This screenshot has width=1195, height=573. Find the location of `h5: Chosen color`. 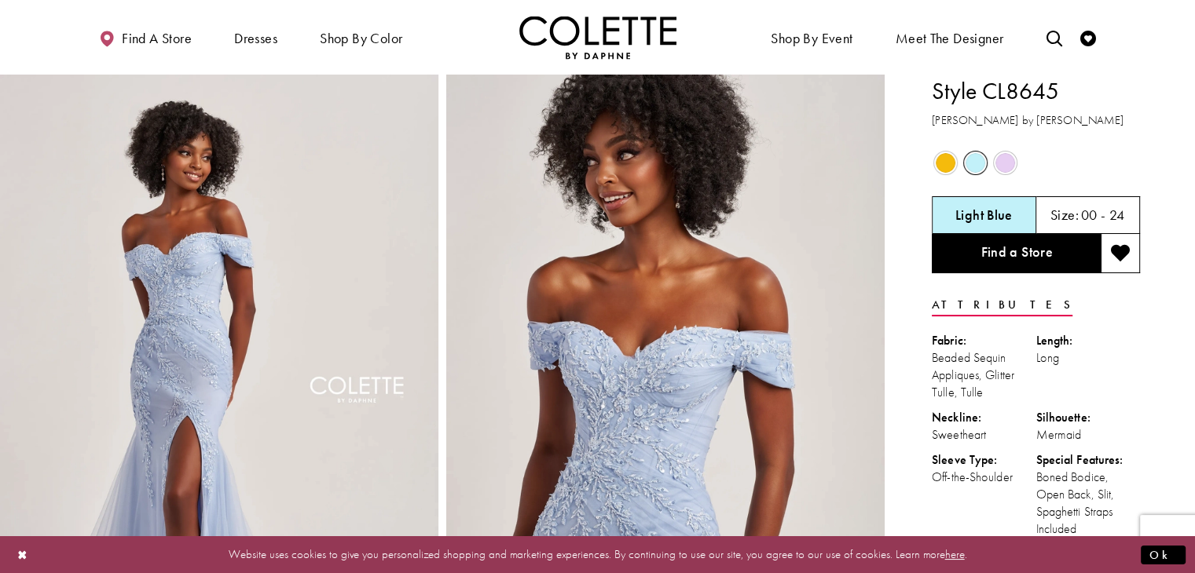

h5: Chosen color is located at coordinates (983, 215).